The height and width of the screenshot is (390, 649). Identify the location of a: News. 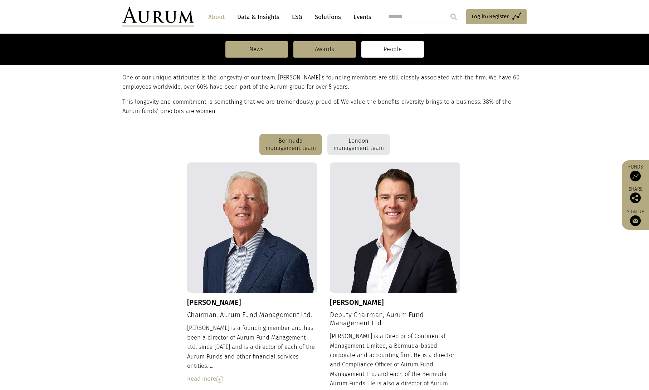
(257, 49).